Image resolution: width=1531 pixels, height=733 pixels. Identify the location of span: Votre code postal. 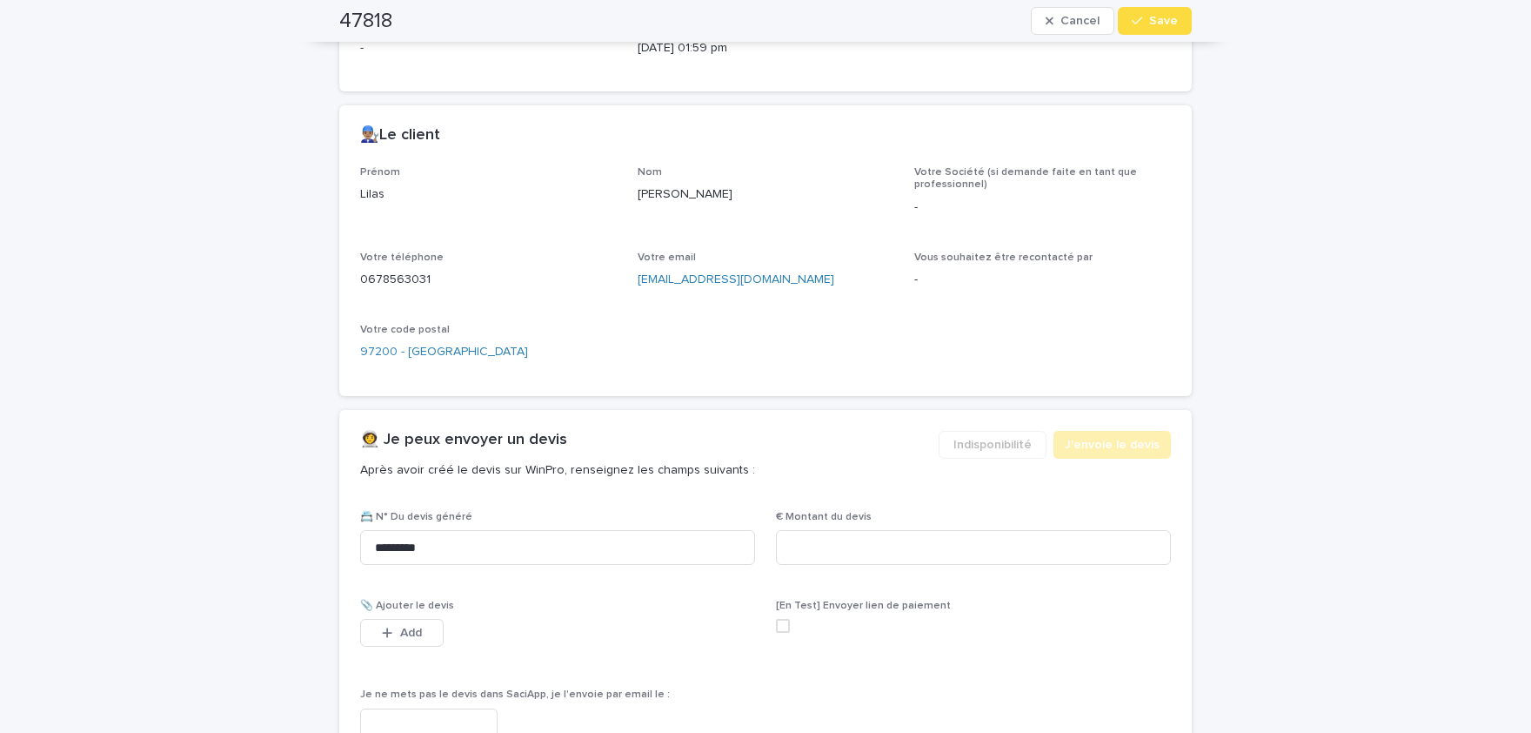
(405, 330).